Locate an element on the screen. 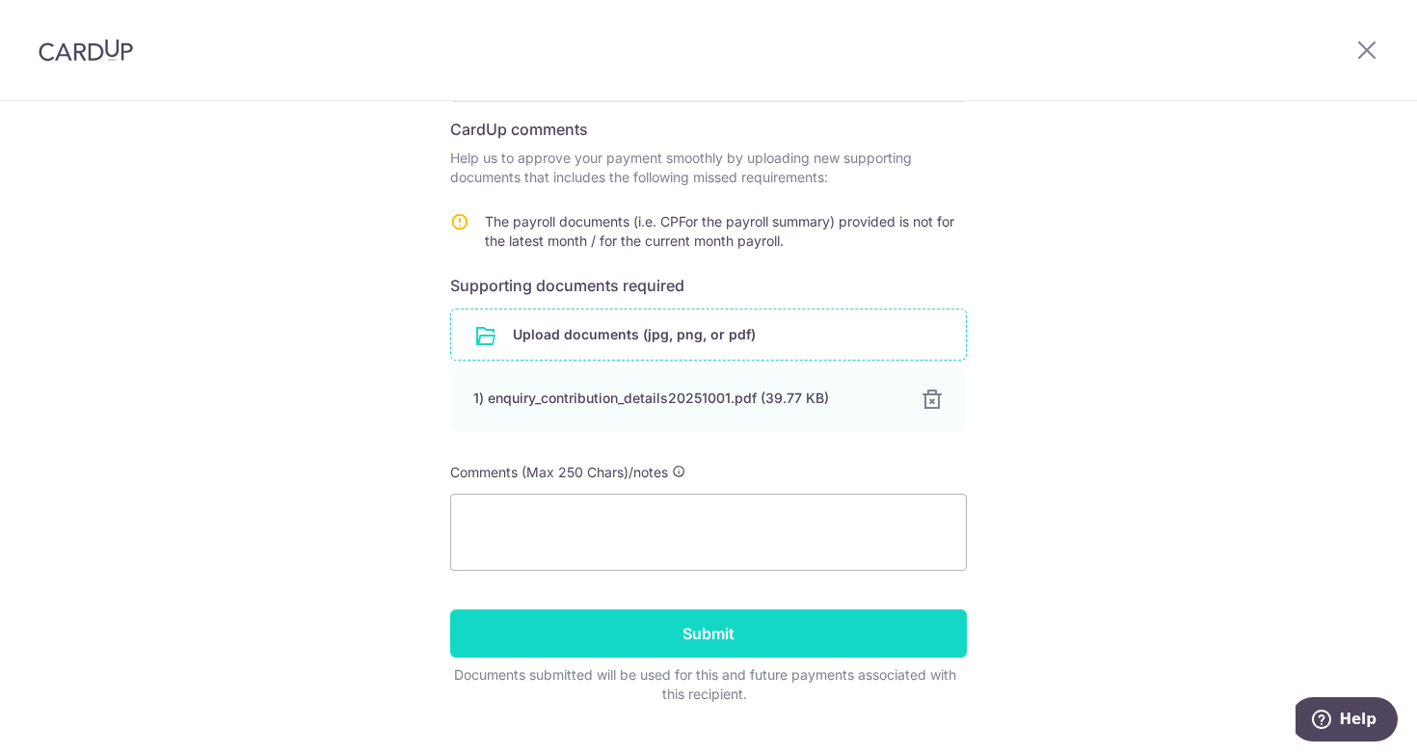 This screenshot has width=1417, height=755. div: 1) enquiry_contribution_details20251001.pdf (39.77 KB) is located at coordinates (685, 398).